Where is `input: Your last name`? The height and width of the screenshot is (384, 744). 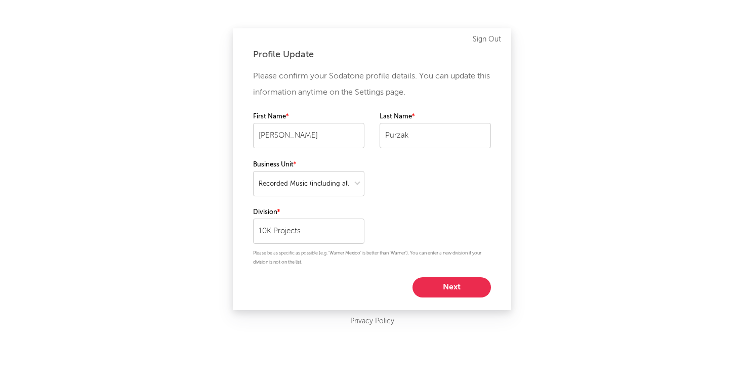 input: Your last name is located at coordinates (435, 136).